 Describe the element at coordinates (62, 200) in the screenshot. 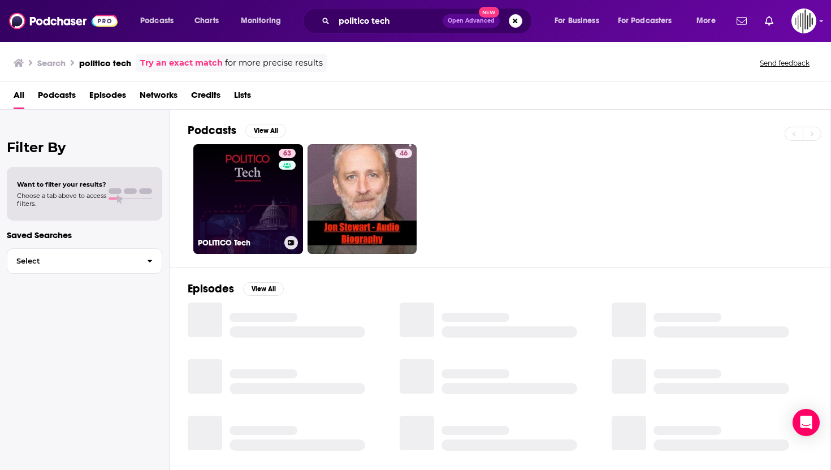

I see `span: Choose a tab above to access filters.` at that location.